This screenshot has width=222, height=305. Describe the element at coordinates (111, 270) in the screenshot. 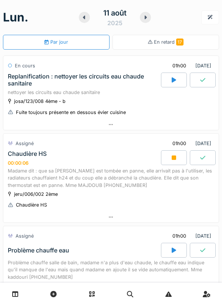

I see `div: Problème chauffe salle de bain, madame n'a plus d'eau chaude, le chauffe eau indique qu'il manque...` at that location.